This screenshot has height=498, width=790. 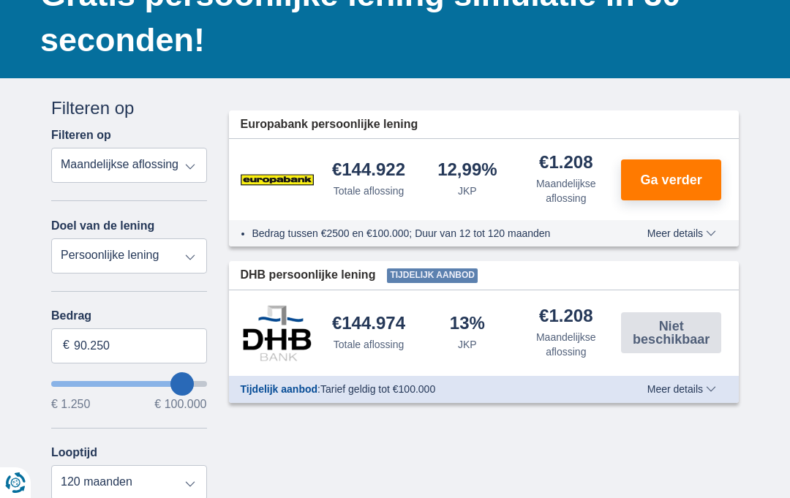 I want to click on a: wantToBorrow, so click(x=129, y=384).